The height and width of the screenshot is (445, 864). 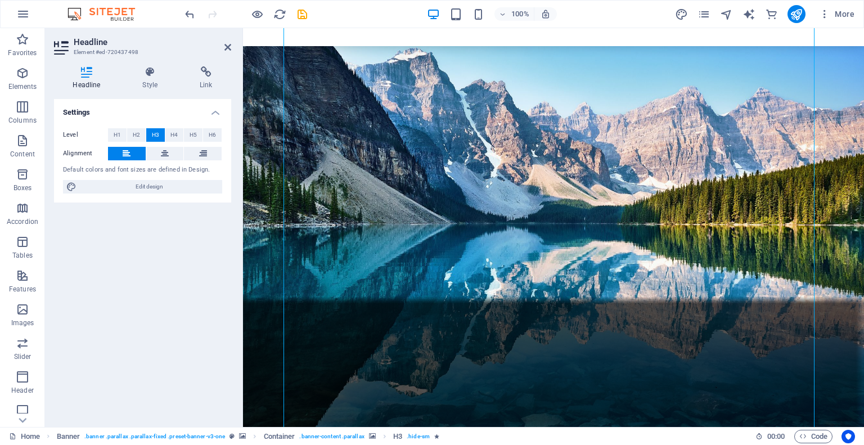 I want to click on span: H4, so click(x=174, y=135).